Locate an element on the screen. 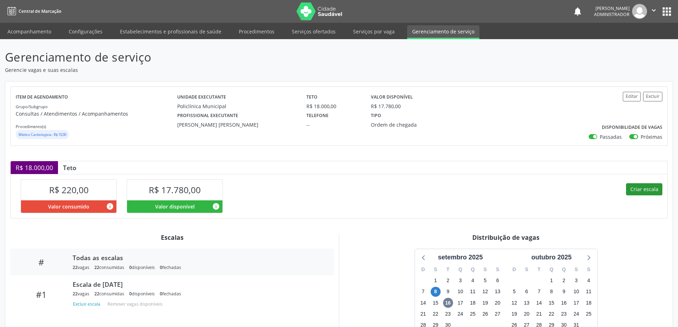 Image resolution: width=678 pixels, height=327 pixels. div: R$ 18.000,00 is located at coordinates (334, 106).